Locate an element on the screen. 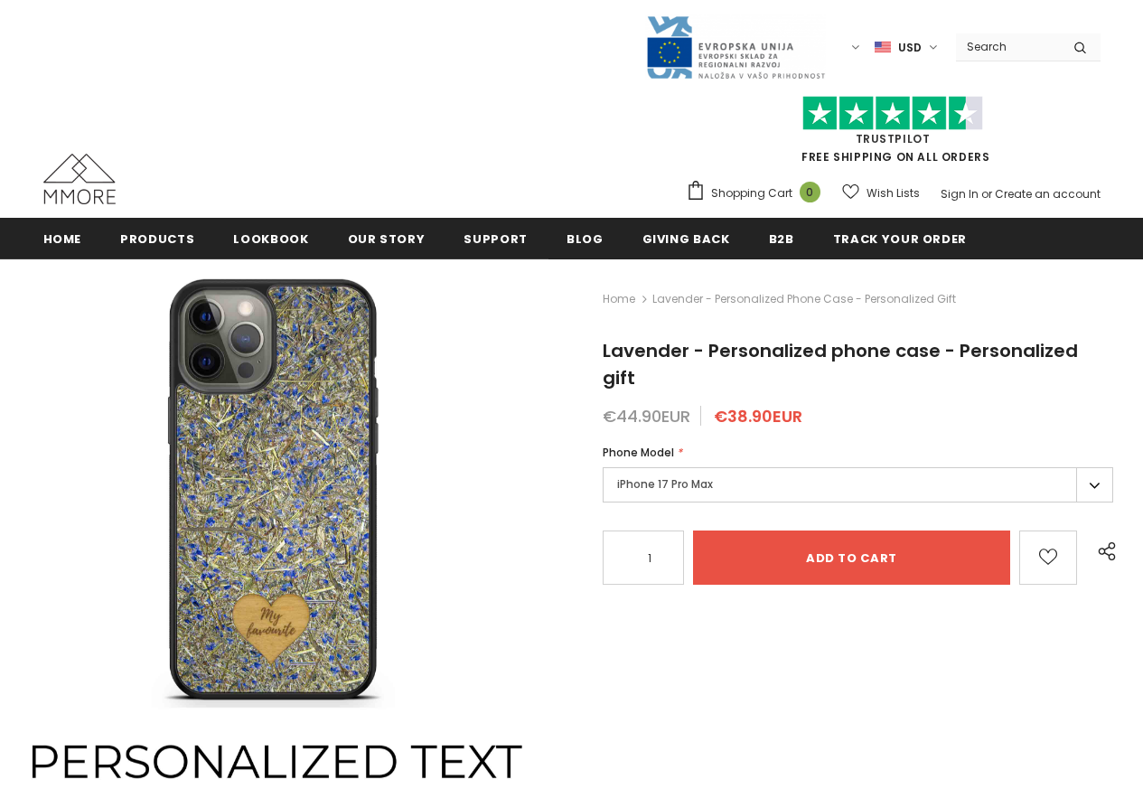 The height and width of the screenshot is (789, 1143). a: Blog is located at coordinates (585, 238).